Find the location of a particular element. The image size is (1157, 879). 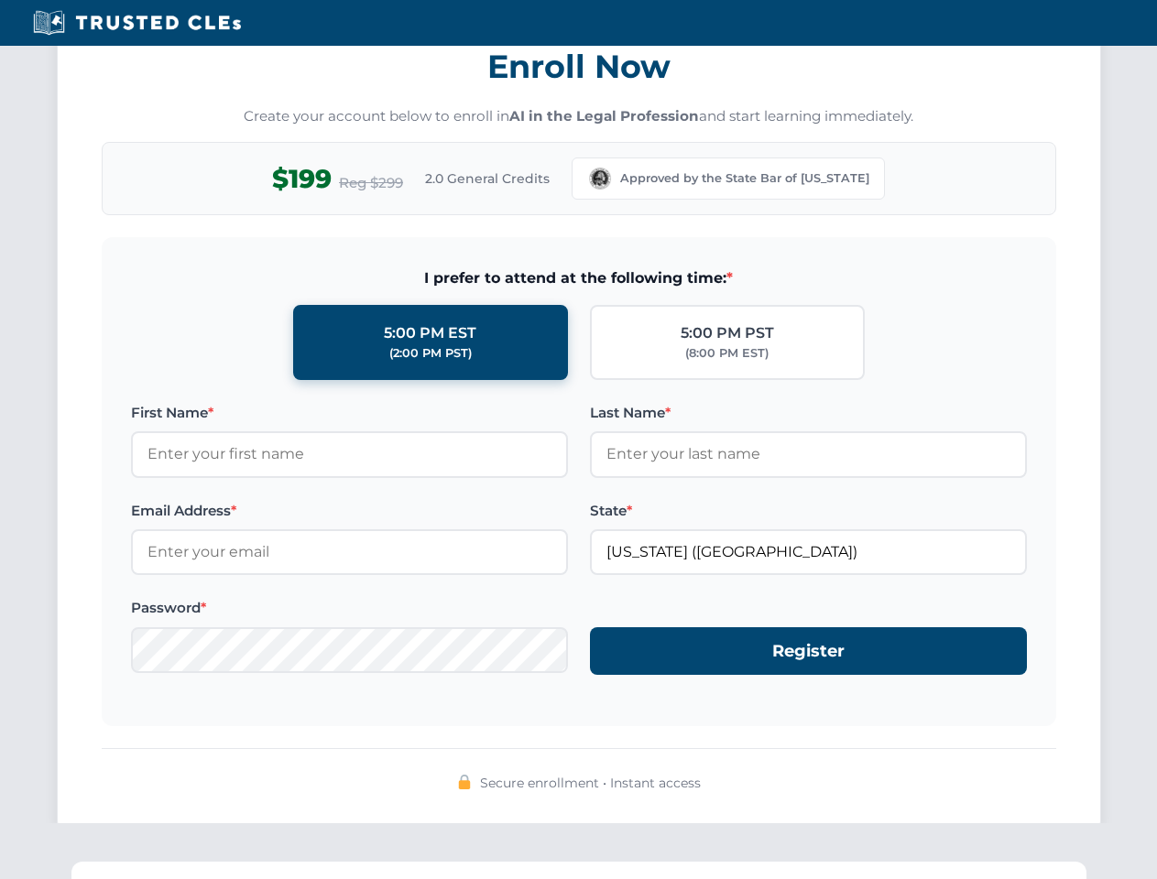

label: State is located at coordinates (808, 511).